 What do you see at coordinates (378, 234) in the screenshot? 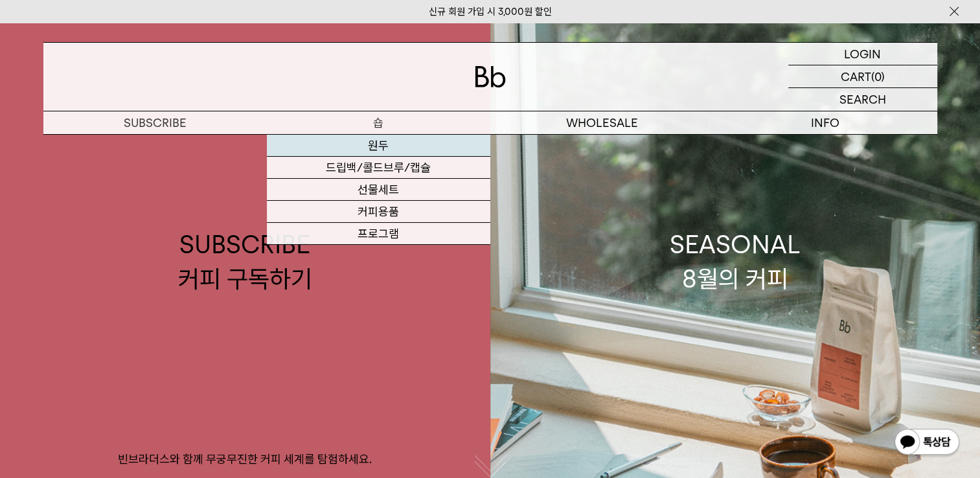
I see `a: 프로그램` at bounding box center [378, 234].